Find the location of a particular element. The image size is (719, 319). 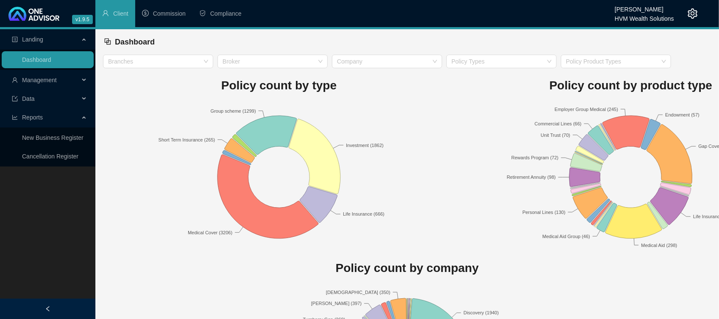

text: Commercial Lines (66) is located at coordinates (558, 123).